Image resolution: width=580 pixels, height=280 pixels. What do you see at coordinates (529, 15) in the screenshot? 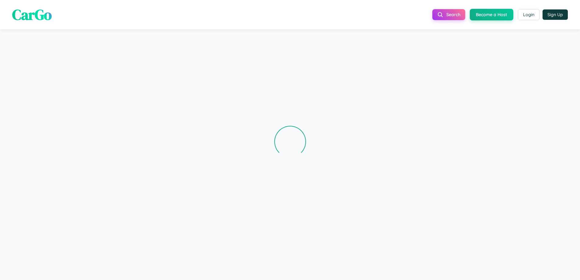
I see `button: Login` at bounding box center [529, 15].